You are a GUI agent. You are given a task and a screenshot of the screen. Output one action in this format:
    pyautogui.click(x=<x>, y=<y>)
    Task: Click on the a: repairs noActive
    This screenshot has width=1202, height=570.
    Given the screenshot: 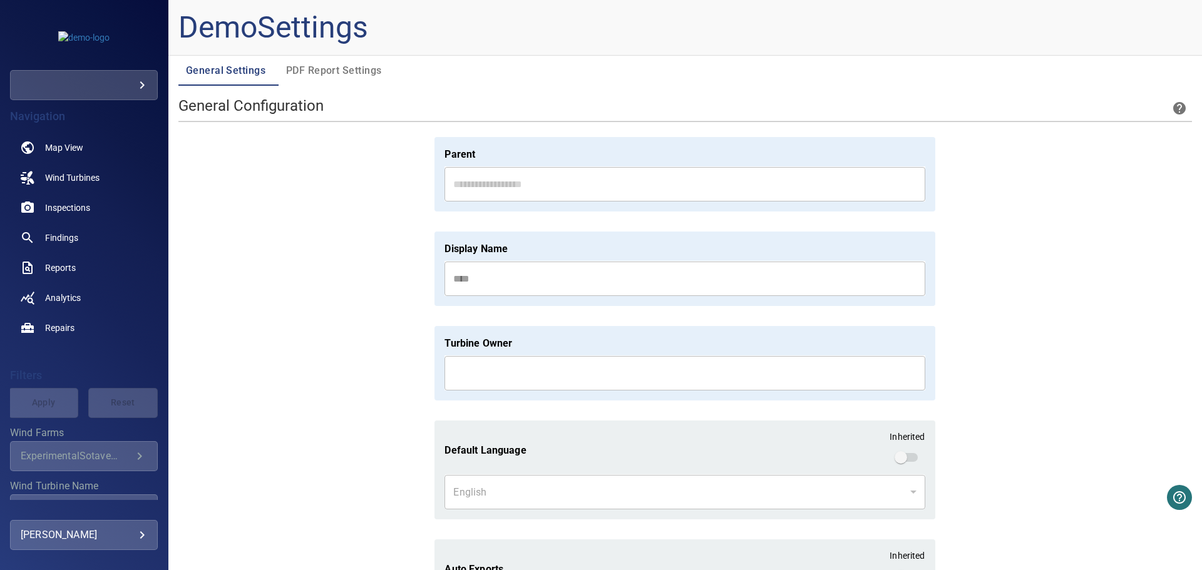 What is the action you would take?
    pyautogui.click(x=84, y=328)
    